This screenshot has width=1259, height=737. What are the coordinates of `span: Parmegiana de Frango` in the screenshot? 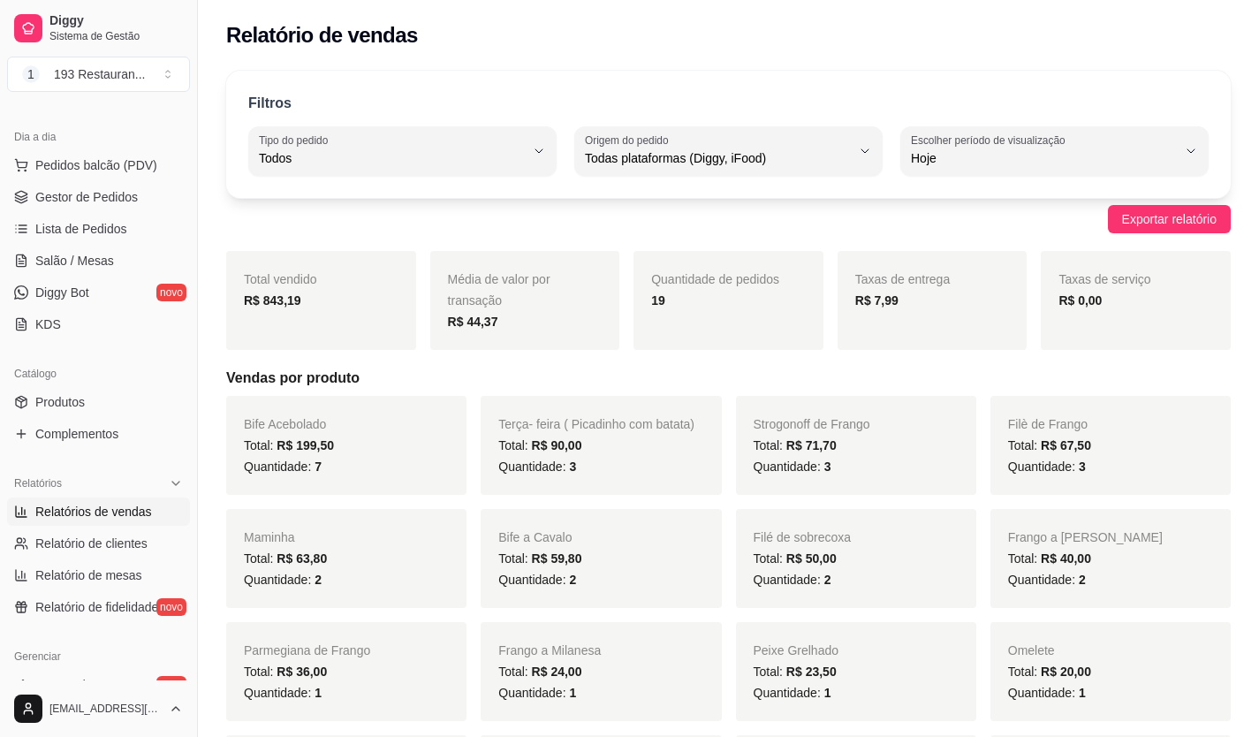 It's located at (307, 650).